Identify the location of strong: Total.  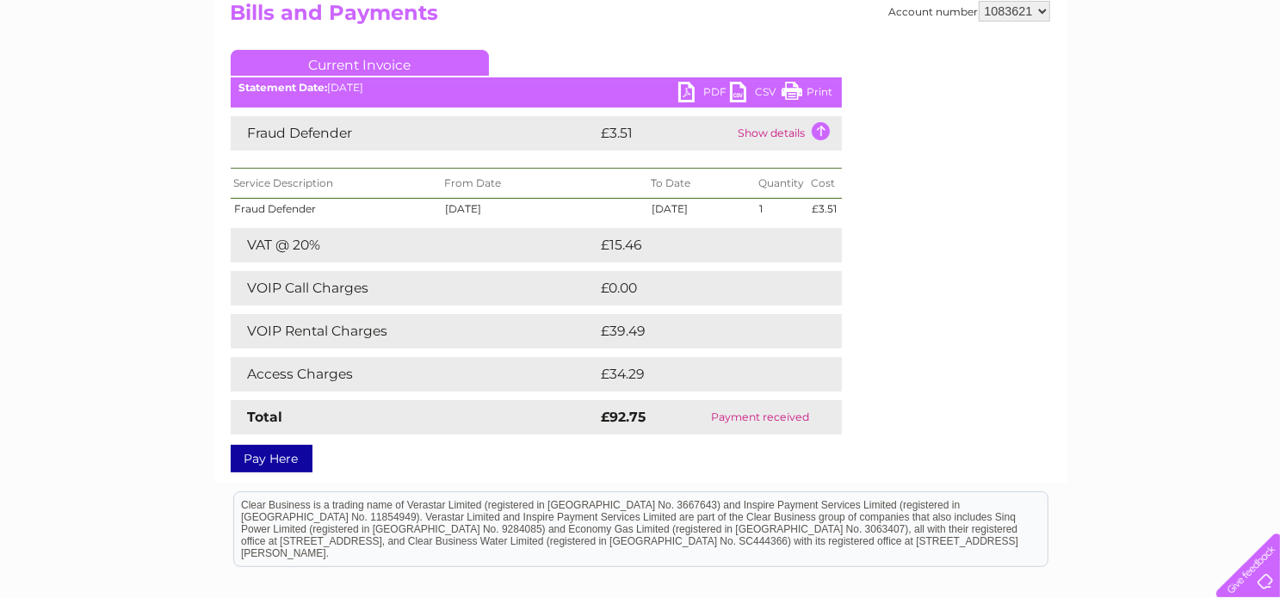
(265, 417).